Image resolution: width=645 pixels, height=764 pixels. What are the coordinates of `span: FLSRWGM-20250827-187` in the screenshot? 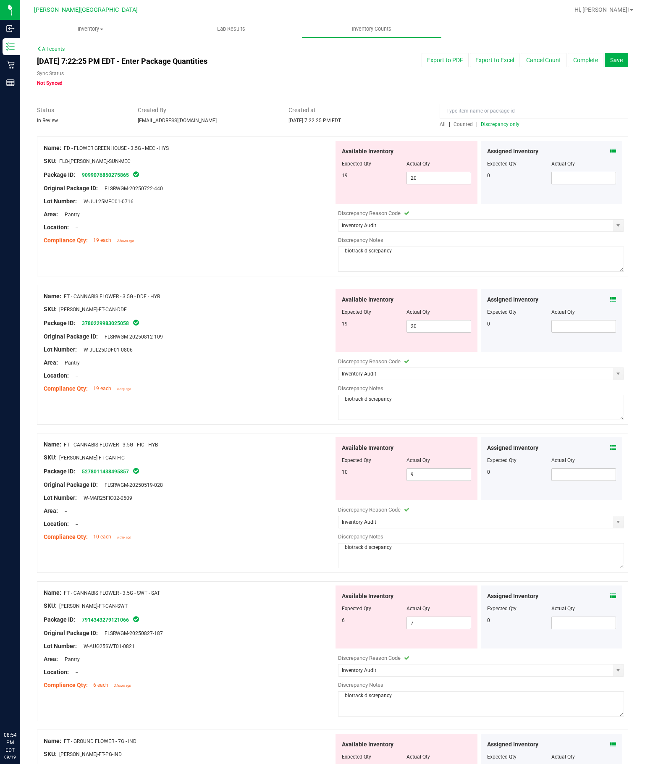 It's located at (131, 633).